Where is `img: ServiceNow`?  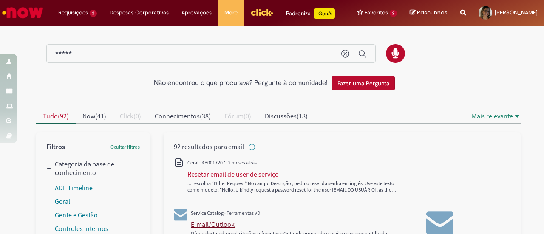
img: ServiceNow is located at coordinates (23, 13).